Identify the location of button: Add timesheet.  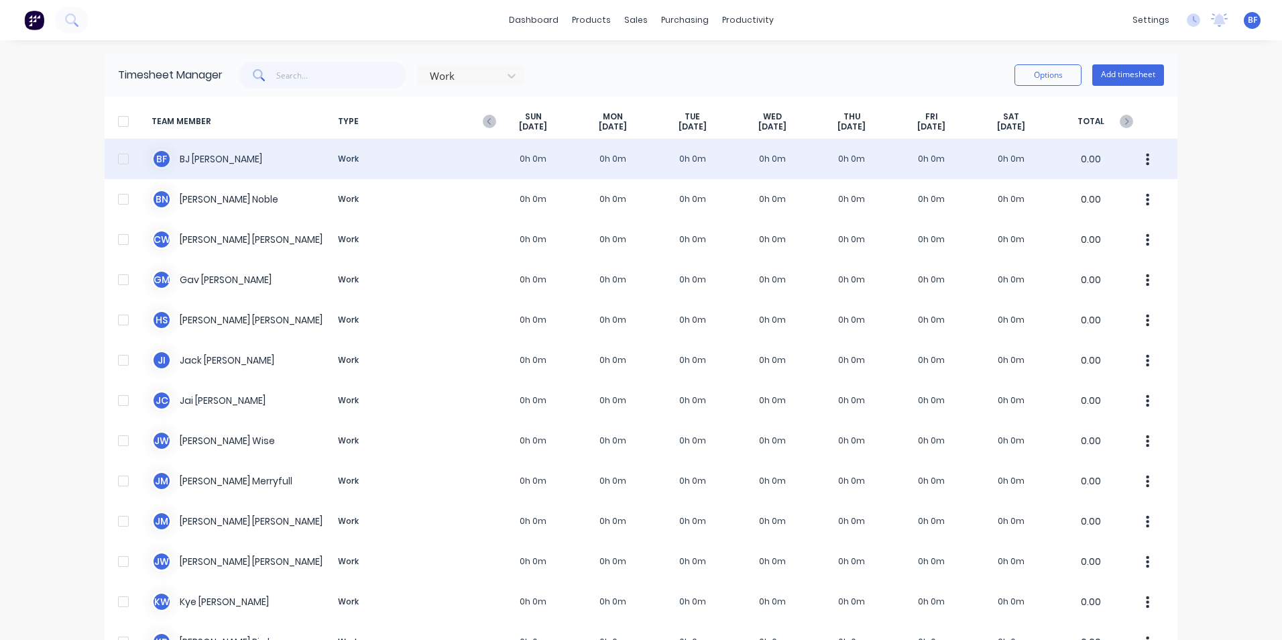
(1128, 75).